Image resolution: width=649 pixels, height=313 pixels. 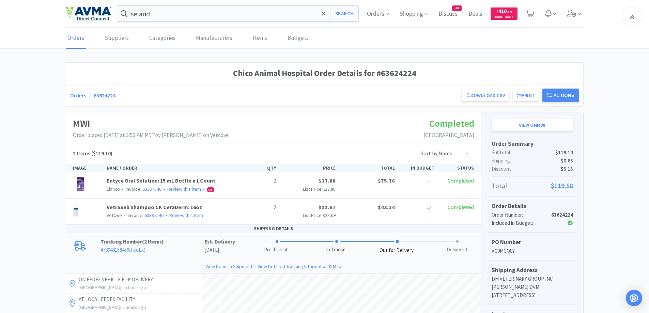 What do you see at coordinates (475, 14) in the screenshot?
I see `a: Deals` at bounding box center [475, 14].